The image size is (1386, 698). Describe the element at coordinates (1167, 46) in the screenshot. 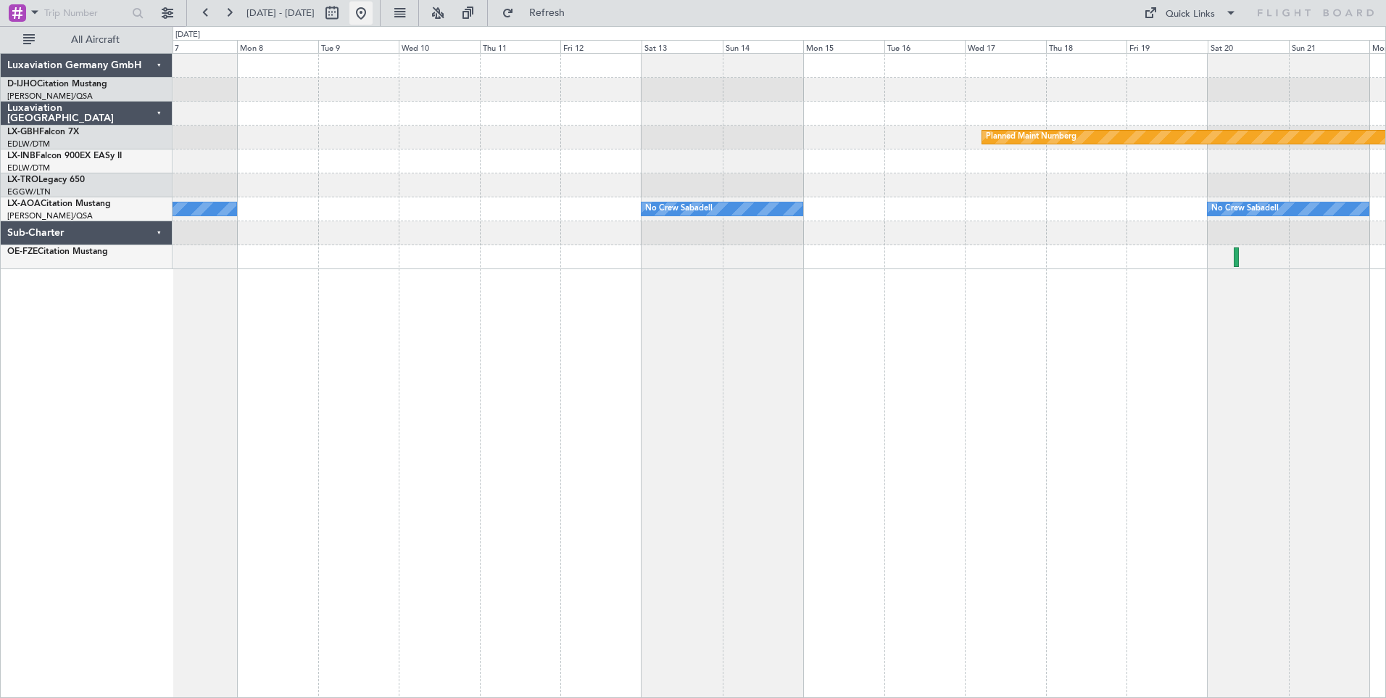

I see `div: Fri 19` at that location.